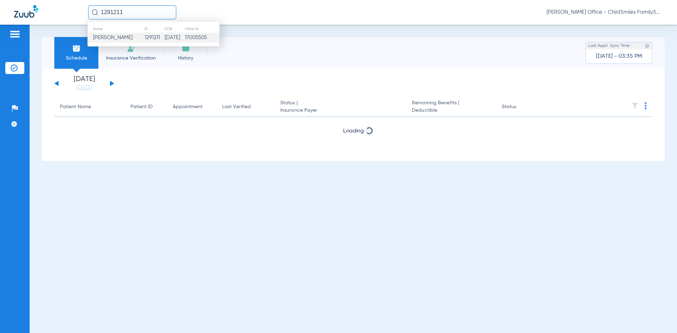  I want to click on img: Manual Insurance Verification, so click(131, 48).